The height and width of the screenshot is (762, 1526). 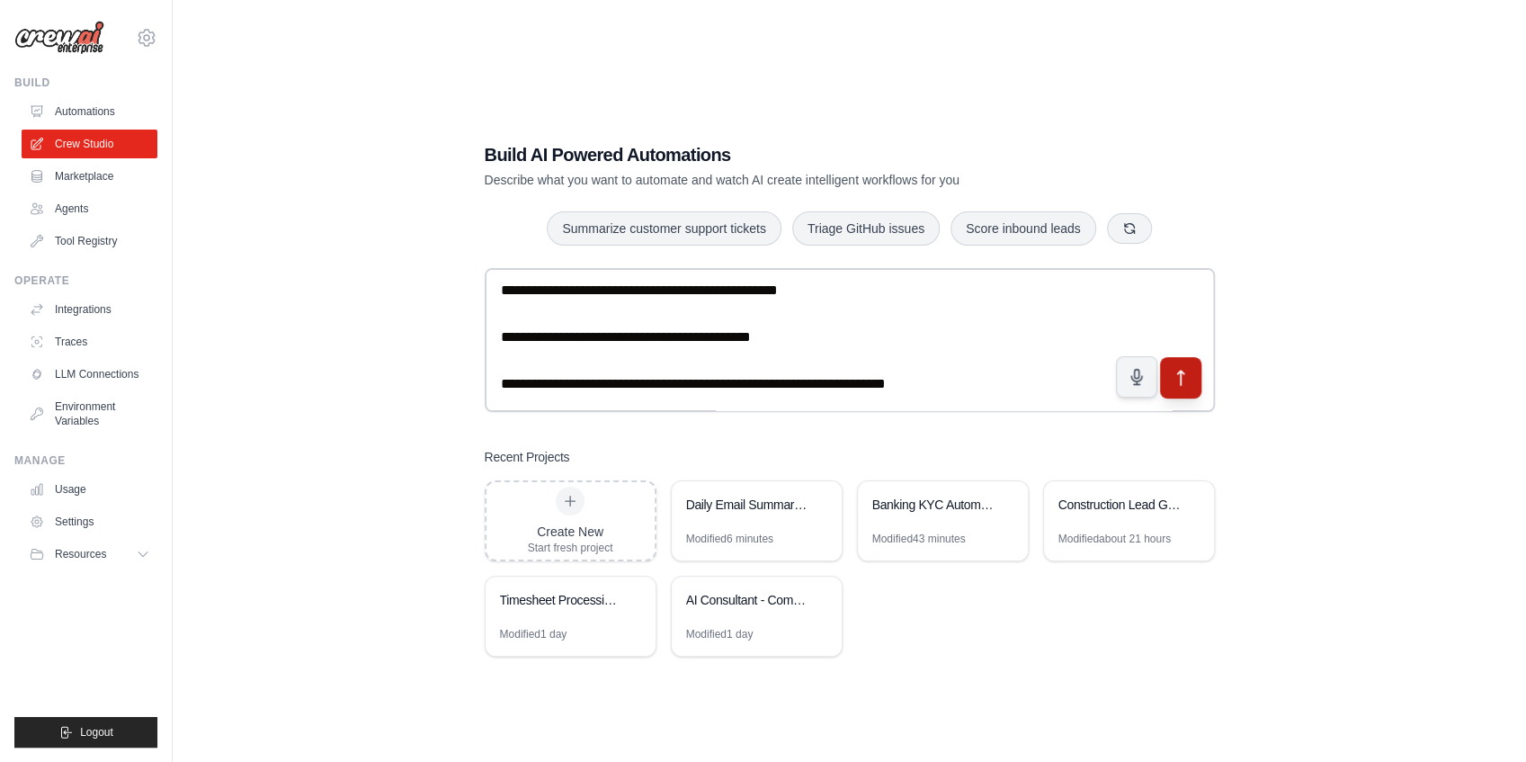 I want to click on div: Timesheet Processing Automation, so click(x=561, y=600).